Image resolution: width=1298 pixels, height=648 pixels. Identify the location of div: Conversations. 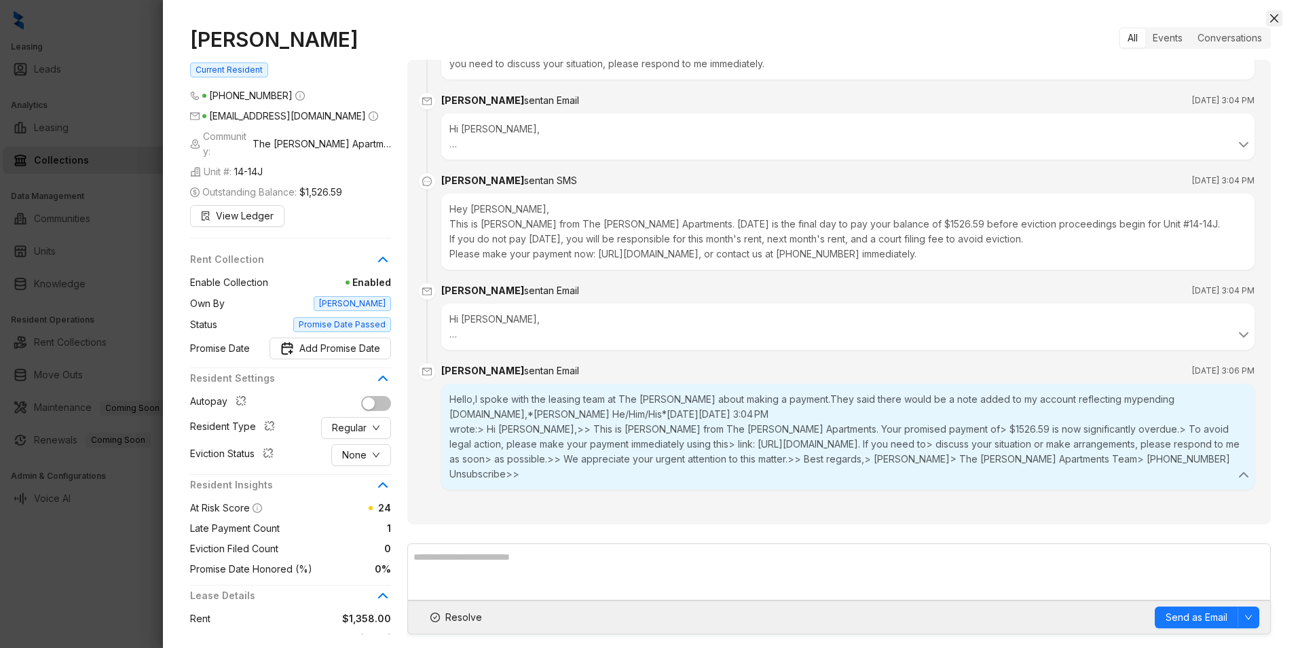
(1230, 38).